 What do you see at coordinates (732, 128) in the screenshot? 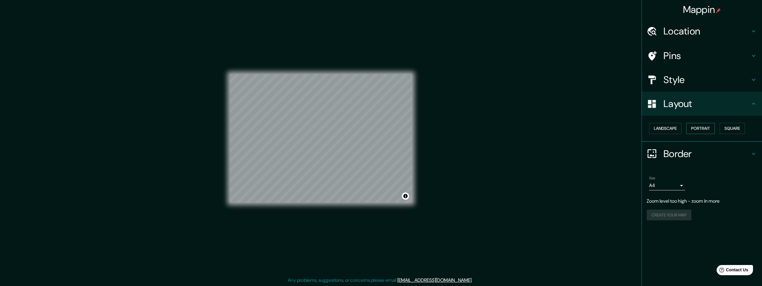
I see `button: Square` at bounding box center [732, 128].